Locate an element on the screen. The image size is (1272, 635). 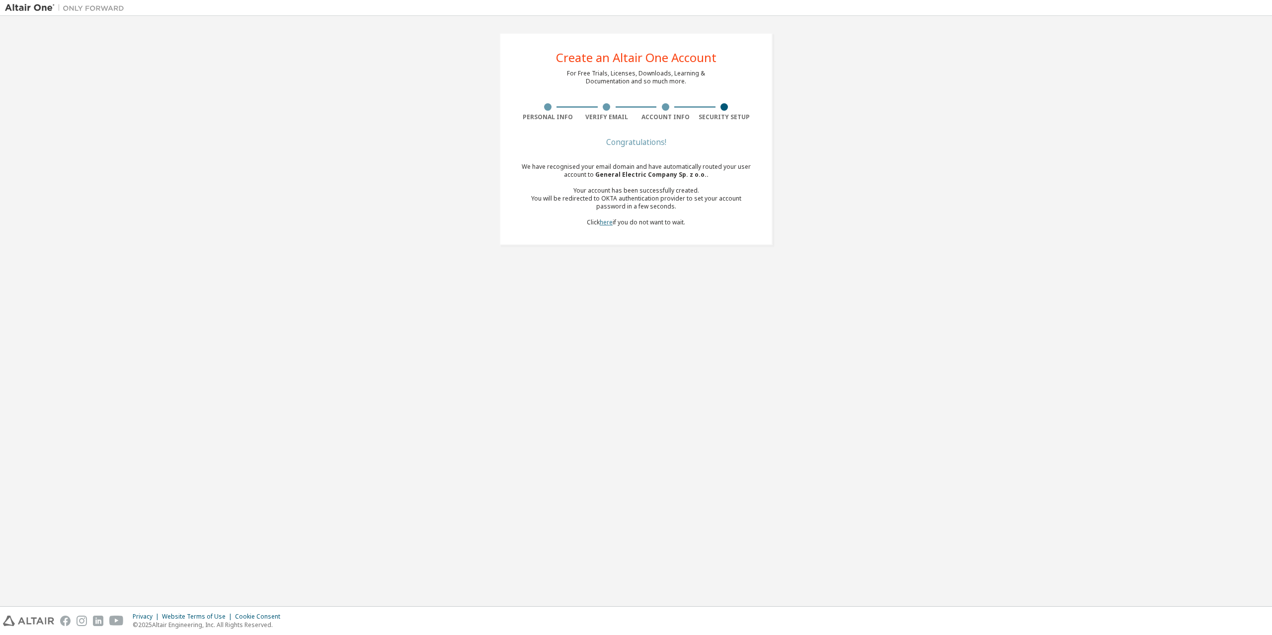
img: youtube.svg is located at coordinates (116, 621).